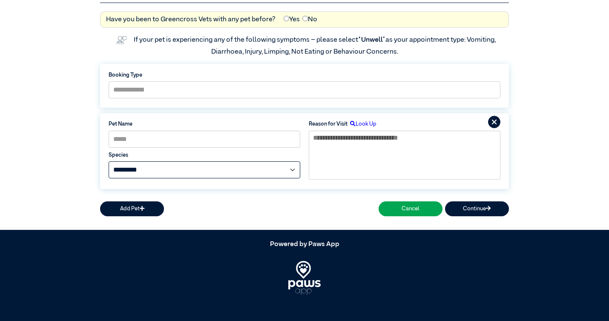  What do you see at coordinates (305, 18) in the screenshot?
I see `input: No` at bounding box center [305, 18].